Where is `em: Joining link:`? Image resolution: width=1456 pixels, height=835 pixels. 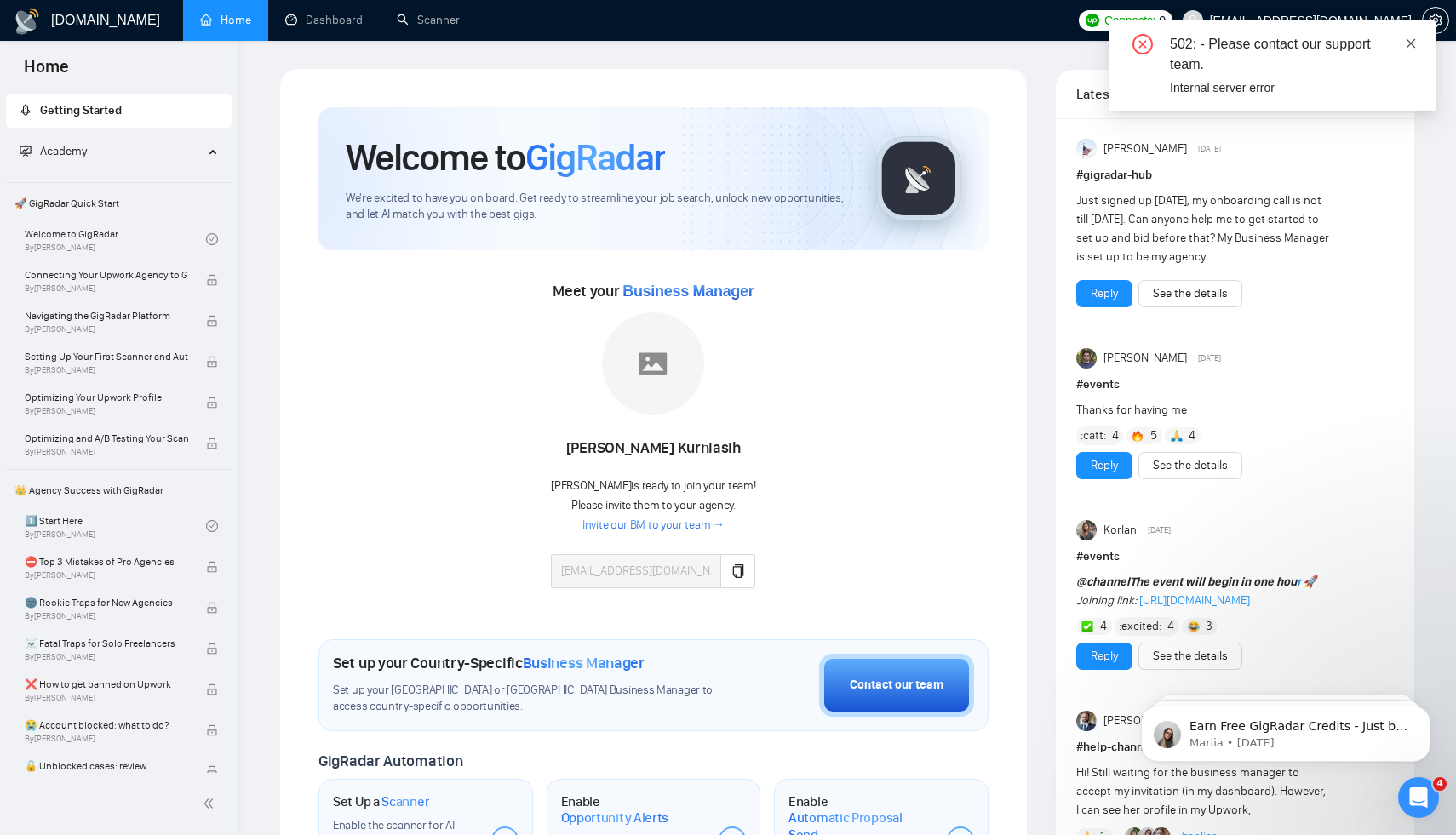 em: Joining link: is located at coordinates (1106, 600).